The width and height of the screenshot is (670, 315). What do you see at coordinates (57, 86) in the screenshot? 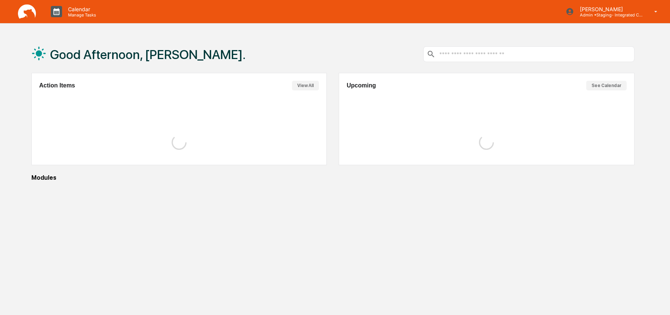
I see `h2: Action Items` at bounding box center [57, 86].